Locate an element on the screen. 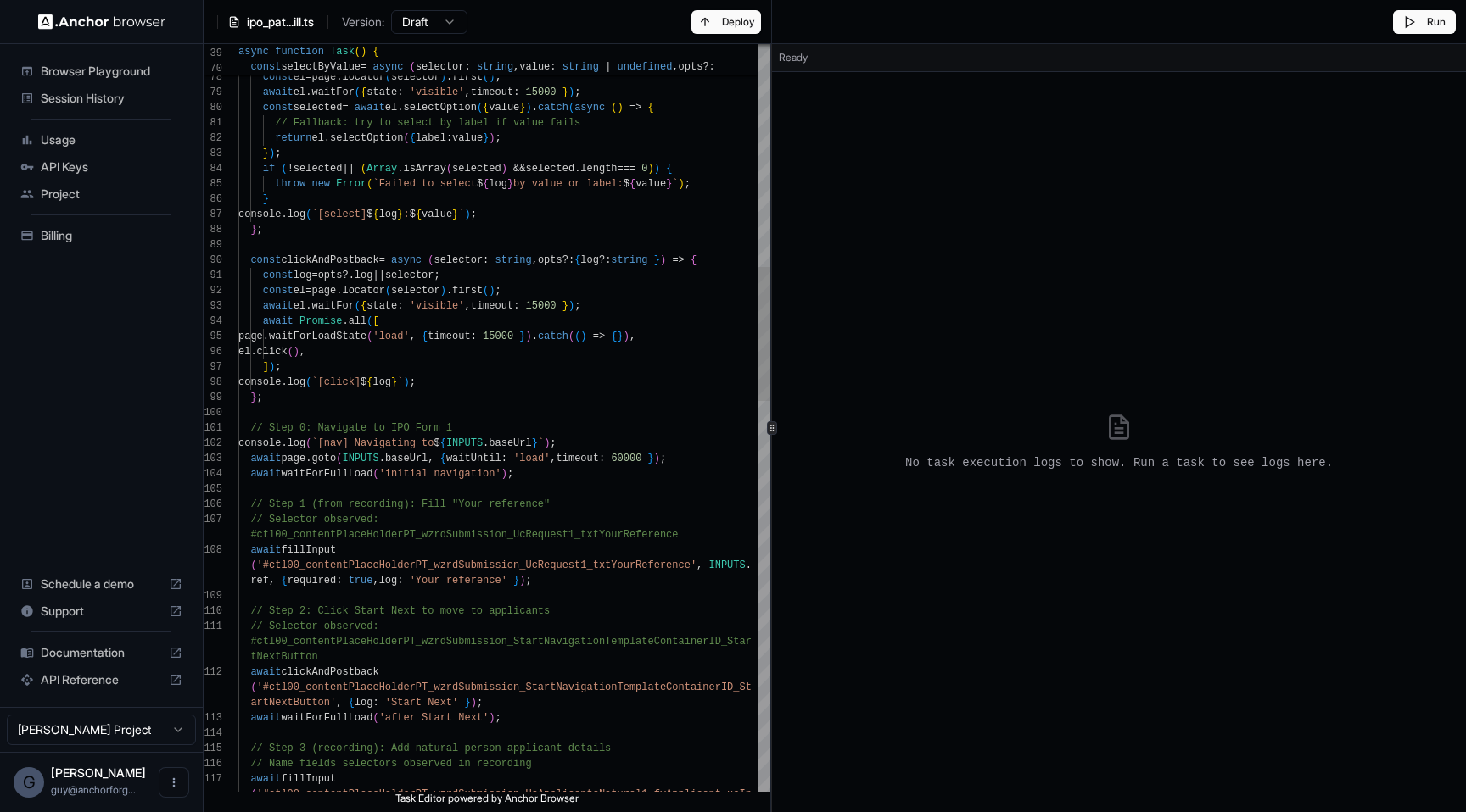  span: Schedule a demo is located at coordinates (101, 584).